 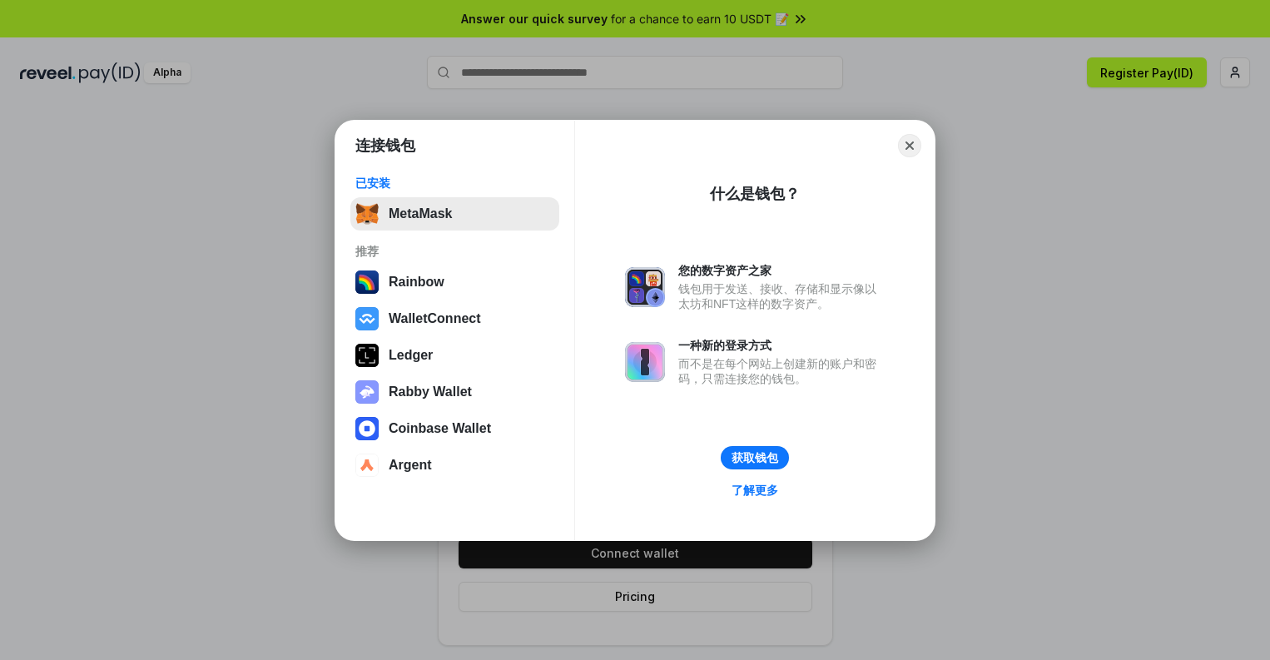 What do you see at coordinates (454, 465) in the screenshot?
I see `button: Argent` at bounding box center [454, 465].